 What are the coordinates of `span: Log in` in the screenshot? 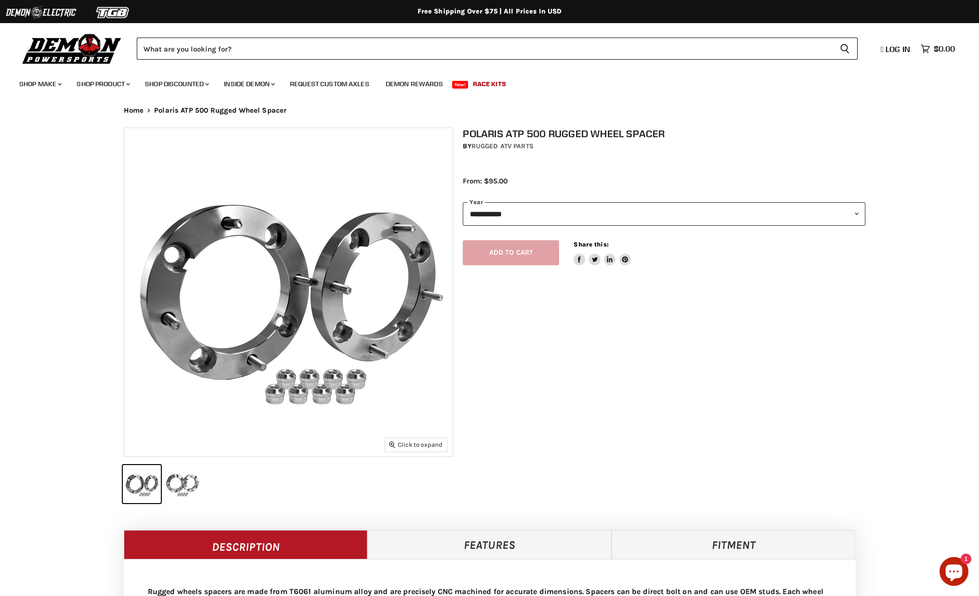 It's located at (898, 49).